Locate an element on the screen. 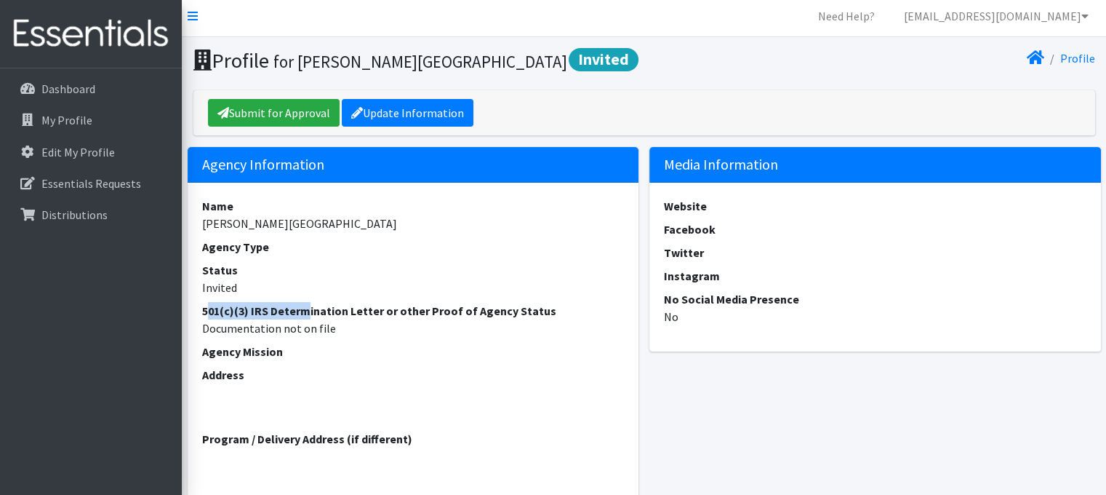 The height and width of the screenshot is (495, 1106). p: Essentials Requests is located at coordinates (91, 183).